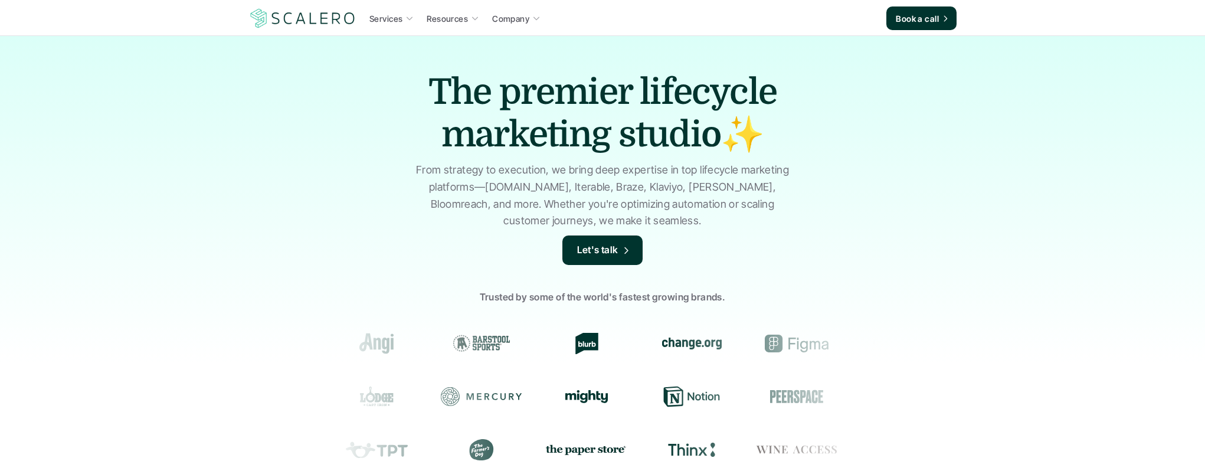 The height and width of the screenshot is (471, 1205). What do you see at coordinates (921, 18) in the screenshot?
I see `a: Book a call` at bounding box center [921, 18].